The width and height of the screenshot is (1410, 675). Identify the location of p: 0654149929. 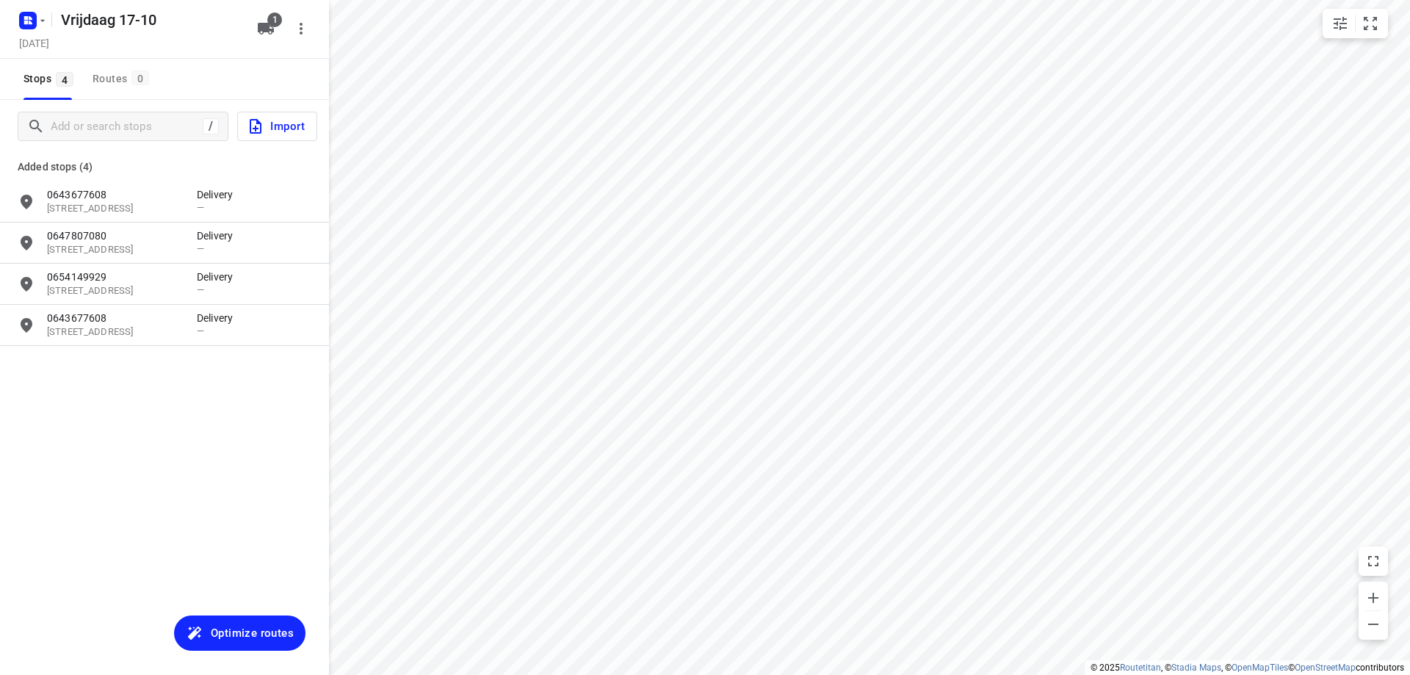
(115, 277).